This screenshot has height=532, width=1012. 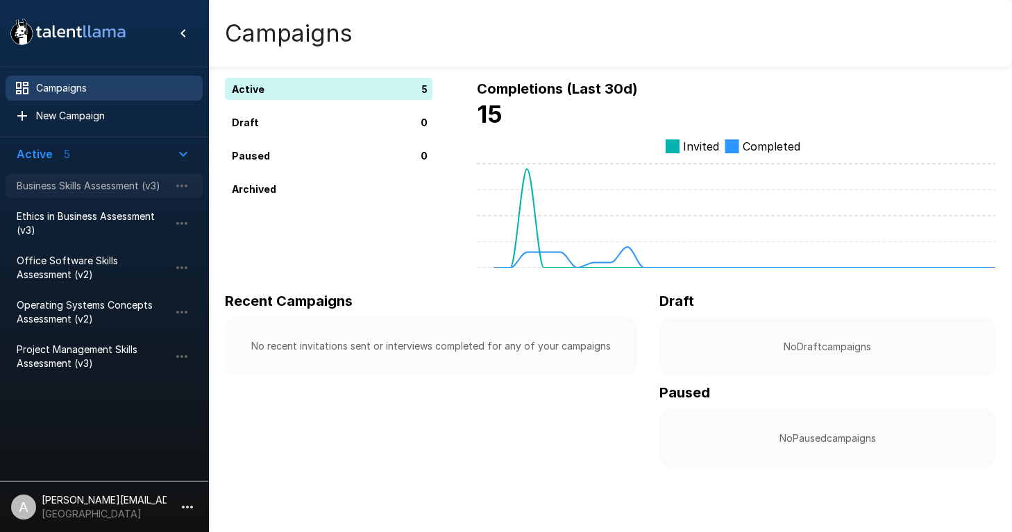 What do you see at coordinates (489, 114) in the screenshot?
I see `b: 15` at bounding box center [489, 114].